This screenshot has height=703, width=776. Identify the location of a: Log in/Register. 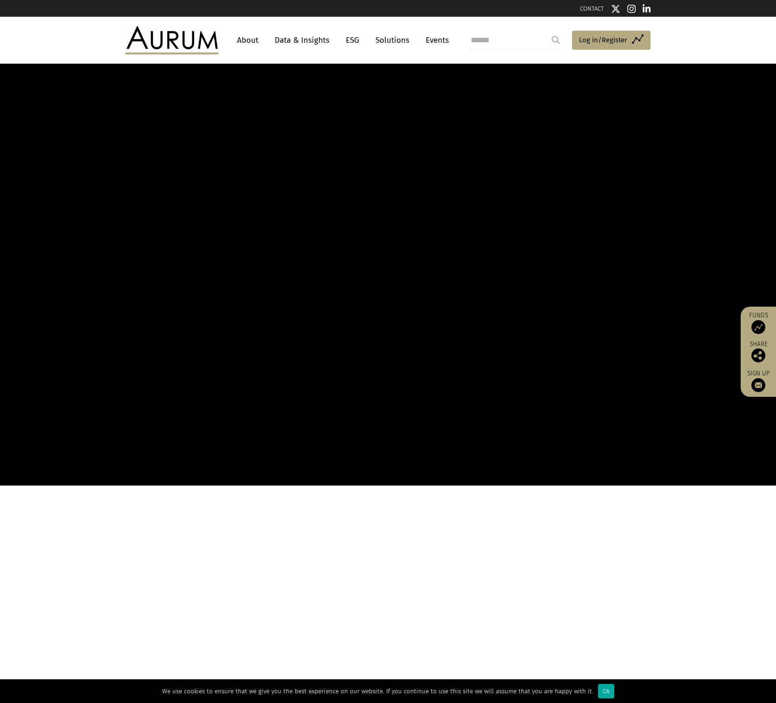
(611, 40).